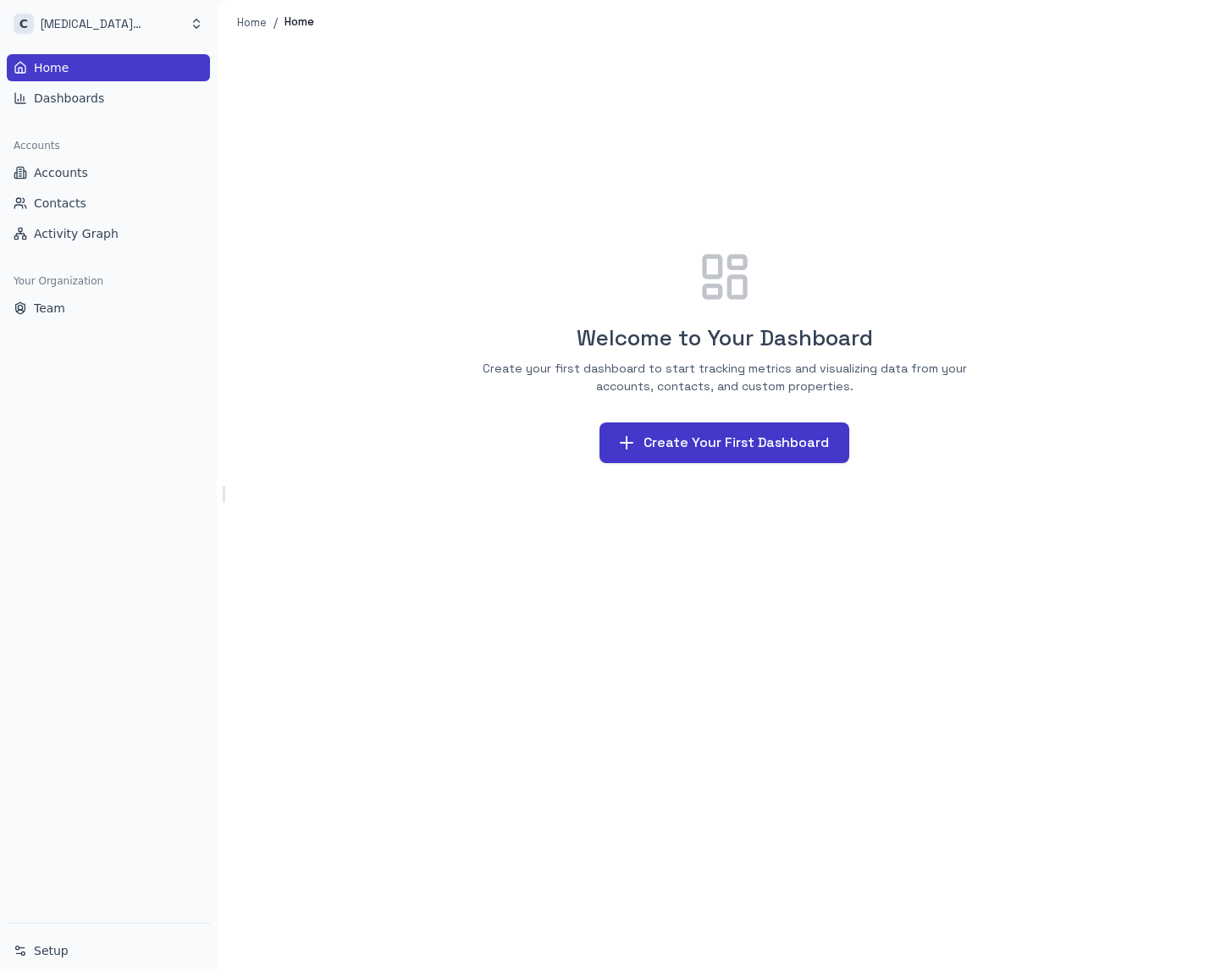 This screenshot has height=971, width=1232. What do you see at coordinates (109, 146) in the screenshot?
I see `div: Accounts` at bounding box center [109, 146].